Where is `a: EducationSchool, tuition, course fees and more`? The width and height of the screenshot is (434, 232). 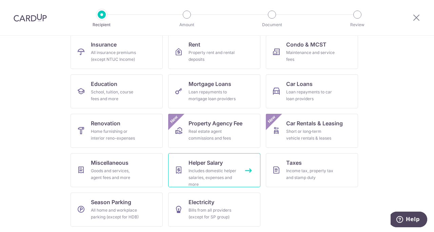 a: EducationSchool, tuition, course fees and more is located at coordinates (117, 91).